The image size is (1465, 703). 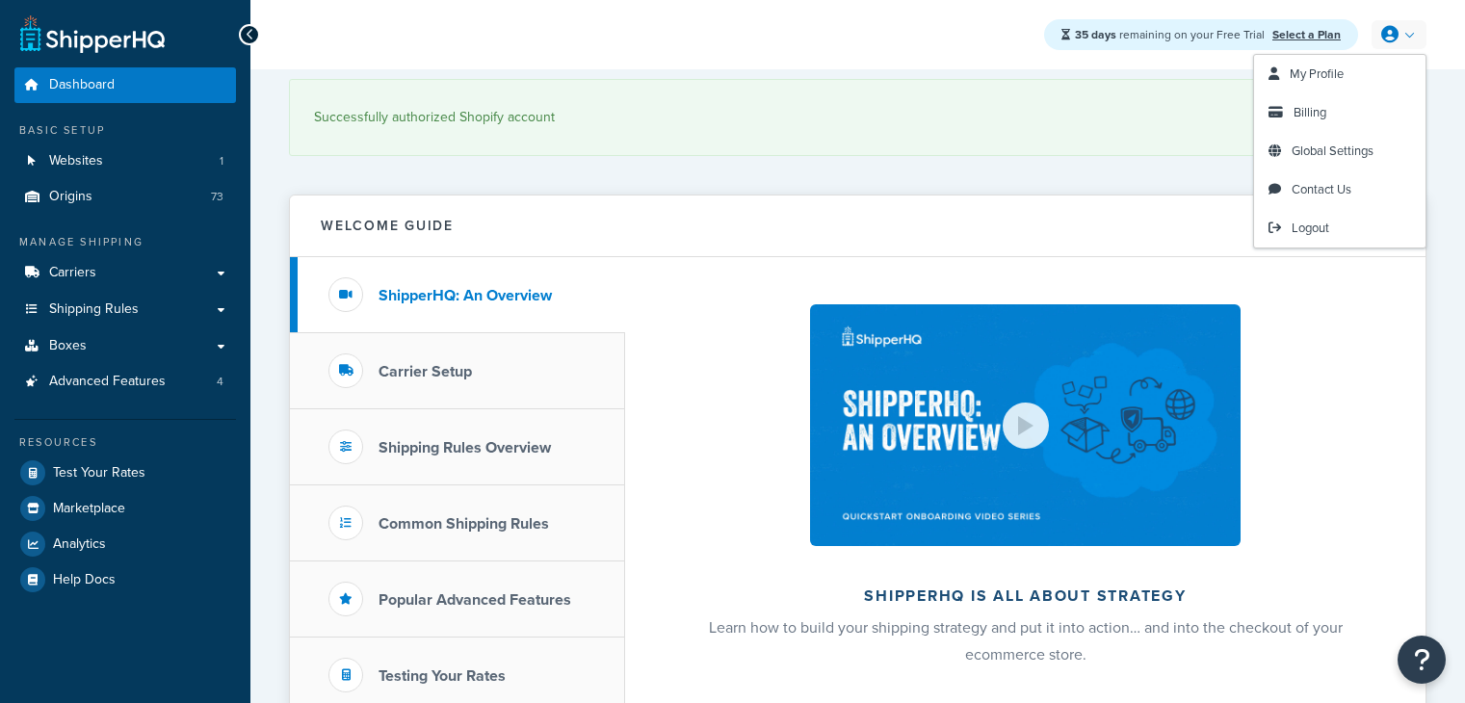 What do you see at coordinates (125, 473) in the screenshot?
I see `li: Test Your Rates` at bounding box center [125, 473].